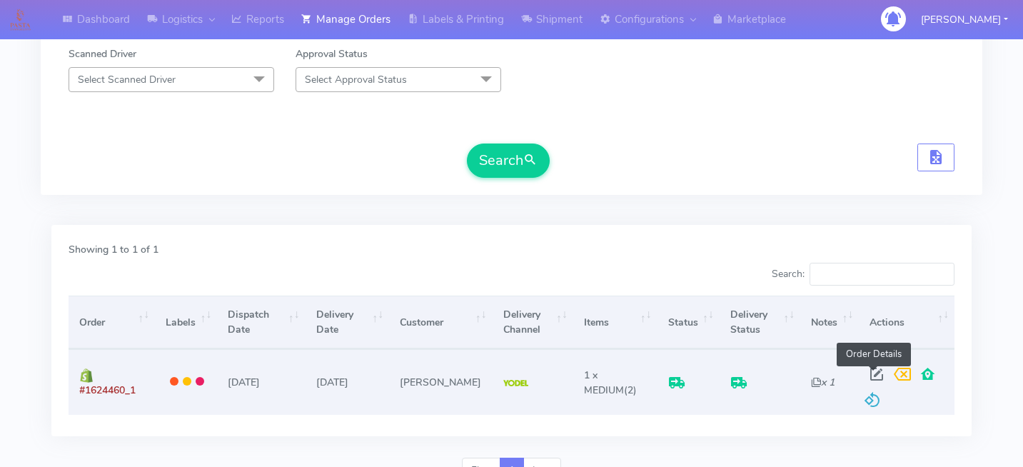 This screenshot has width=1023, height=467. I want to click on label: Approval Status, so click(331, 54).